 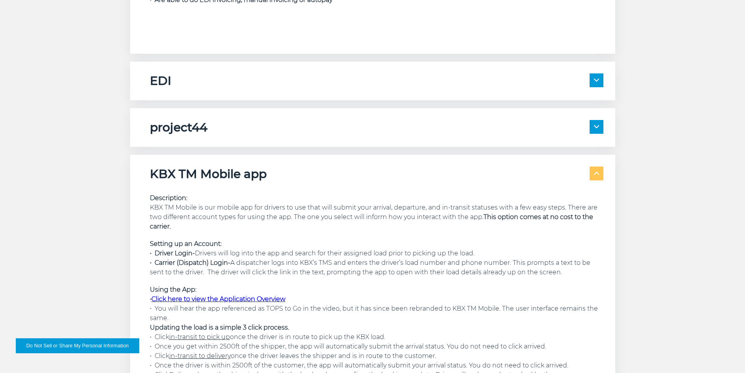 What do you see at coordinates (172, 253) in the screenshot?
I see `strong: • Driver Login-` at bounding box center [172, 253].